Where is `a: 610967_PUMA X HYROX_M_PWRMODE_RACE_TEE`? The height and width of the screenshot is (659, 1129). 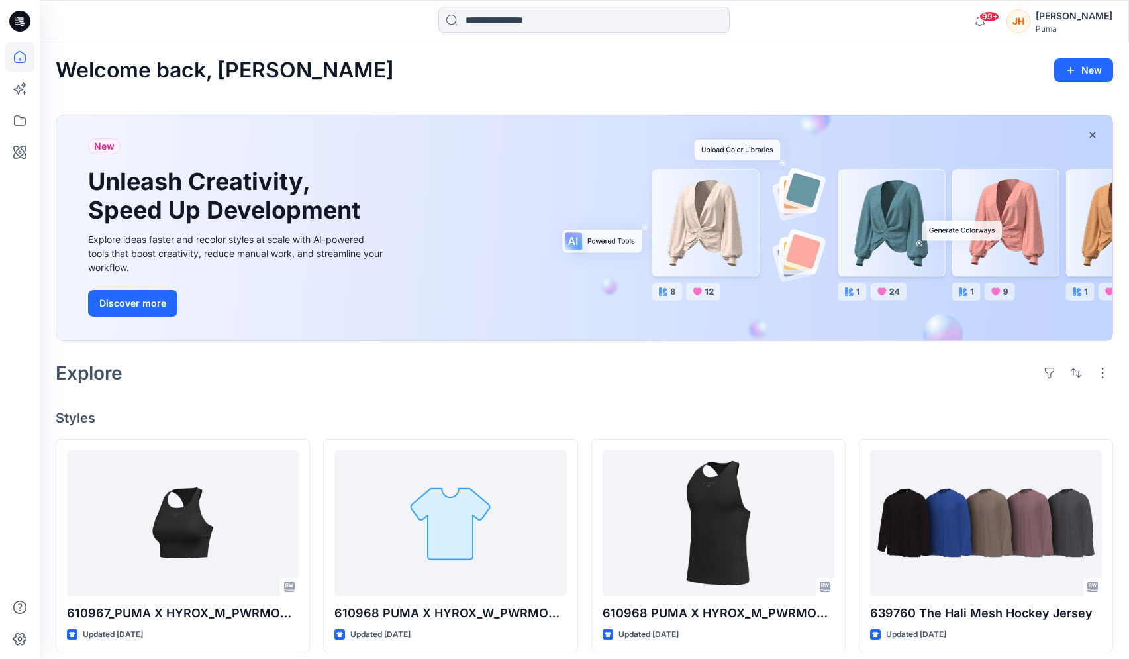 a: 610967_PUMA X HYROX_M_PWRMODE_RACE_TEE is located at coordinates (183, 523).